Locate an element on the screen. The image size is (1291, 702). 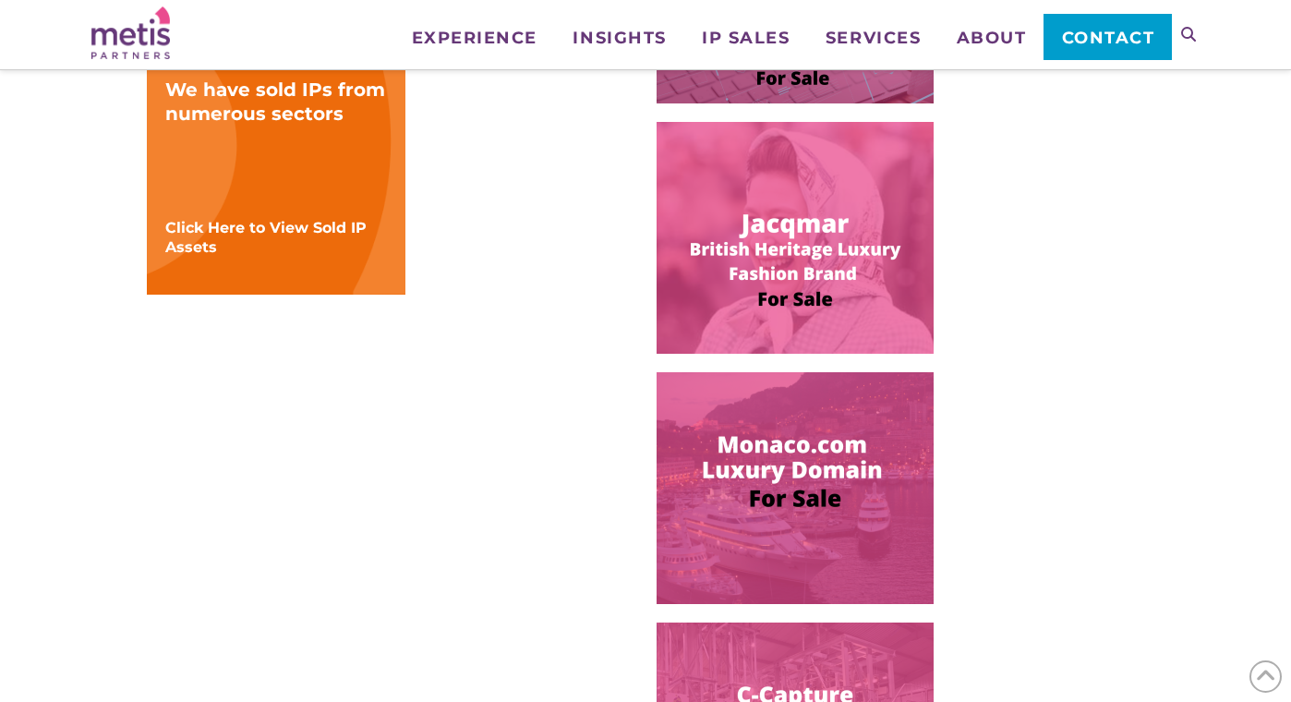
span: About is located at coordinates (992, 38).